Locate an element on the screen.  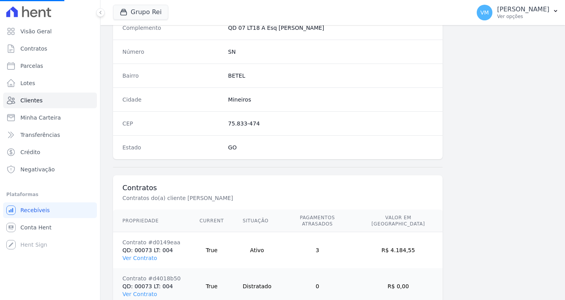
span: Visão Geral is located at coordinates (36, 31).